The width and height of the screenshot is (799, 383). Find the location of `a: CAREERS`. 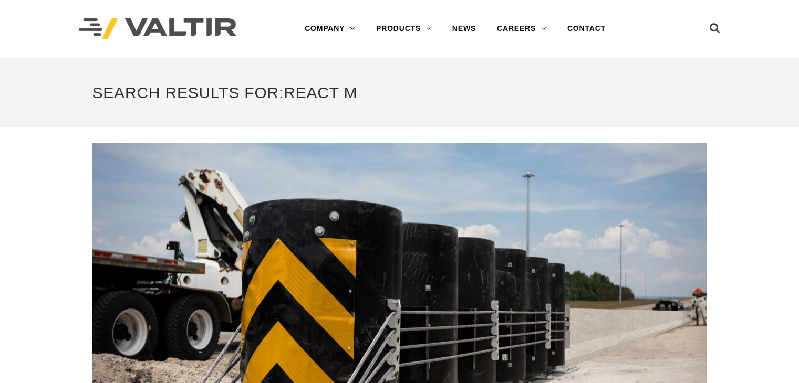

a: CAREERS is located at coordinates (522, 29).